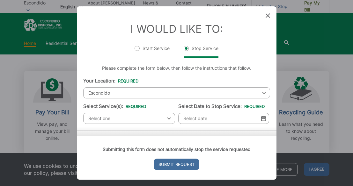  I want to click on p: Please complete the form below, then follow the instructions that follow., so click(177, 68).